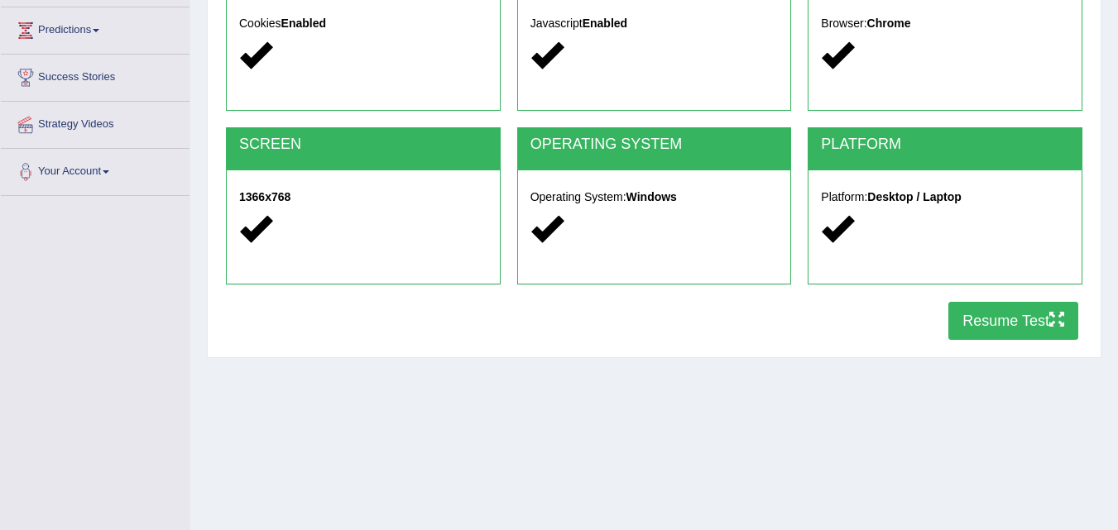 This screenshot has height=530, width=1118. What do you see at coordinates (651, 197) in the screenshot?
I see `strong: Windows` at bounding box center [651, 197].